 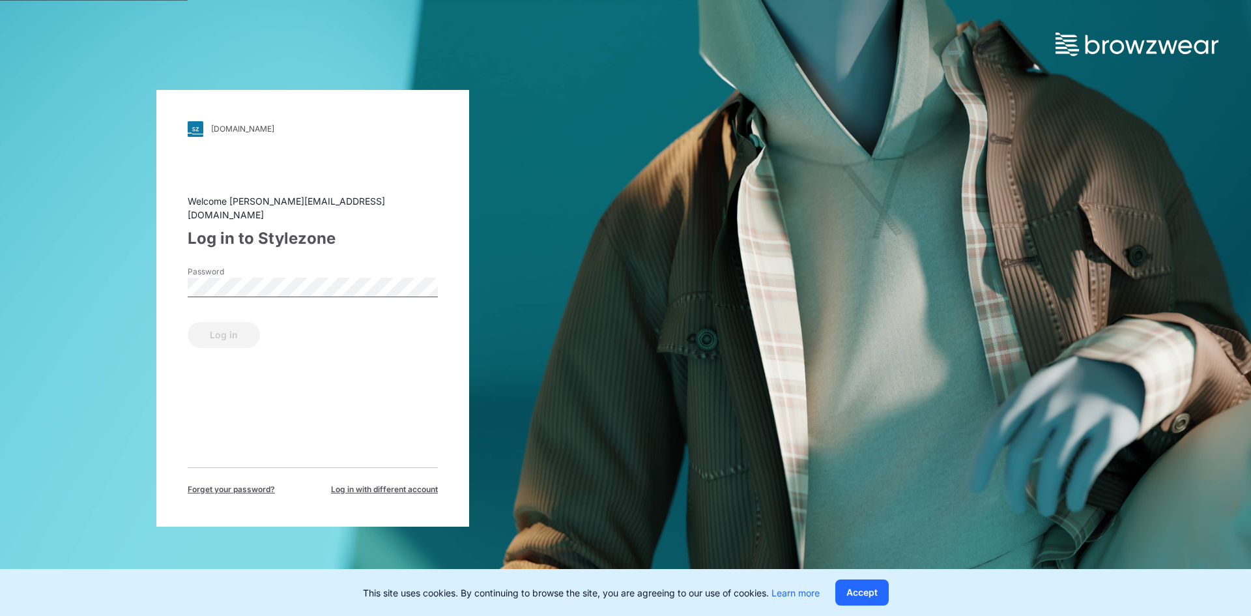 I want to click on a: Learn more, so click(x=795, y=592).